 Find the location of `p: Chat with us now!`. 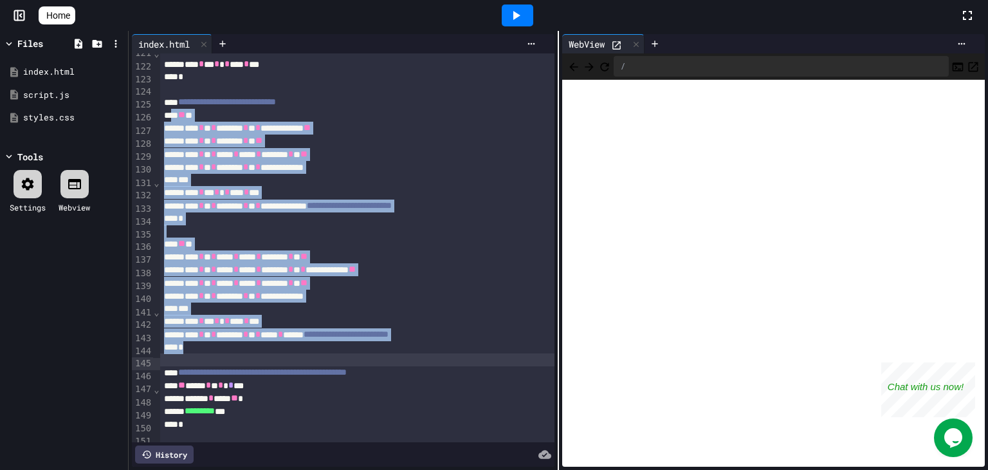

p: Chat with us now! is located at coordinates (44, 24).